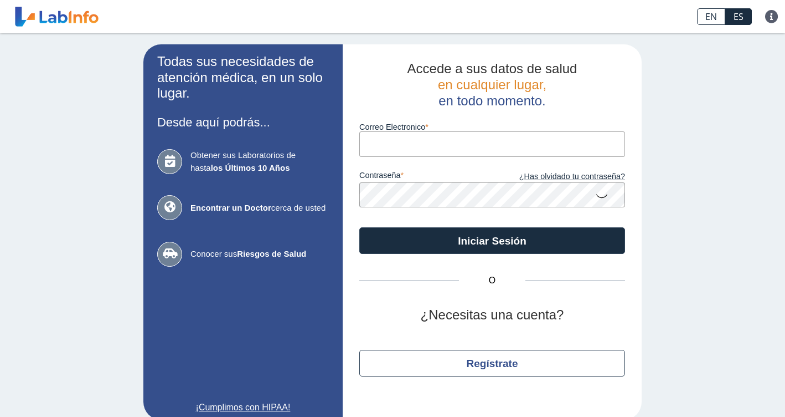 This screenshot has width=785, height=417. I want to click on b: los Últimos 10 Años, so click(250, 167).